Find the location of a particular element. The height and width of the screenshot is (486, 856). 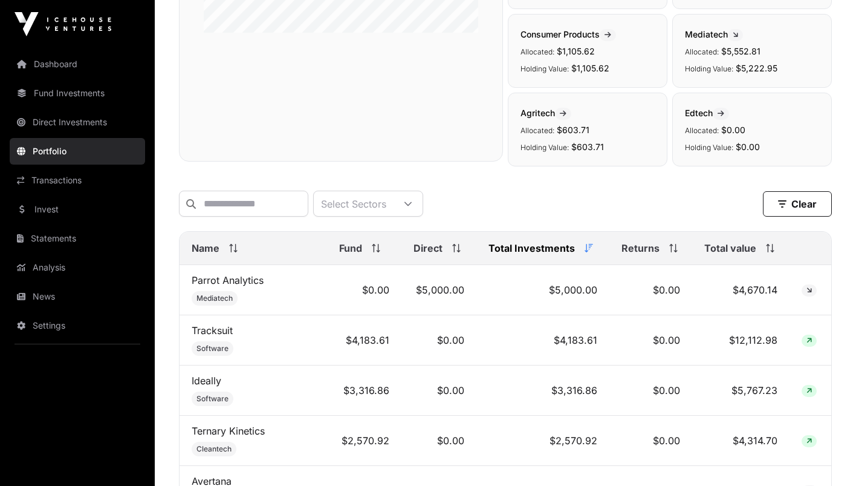

a: Settings is located at coordinates (77, 325).